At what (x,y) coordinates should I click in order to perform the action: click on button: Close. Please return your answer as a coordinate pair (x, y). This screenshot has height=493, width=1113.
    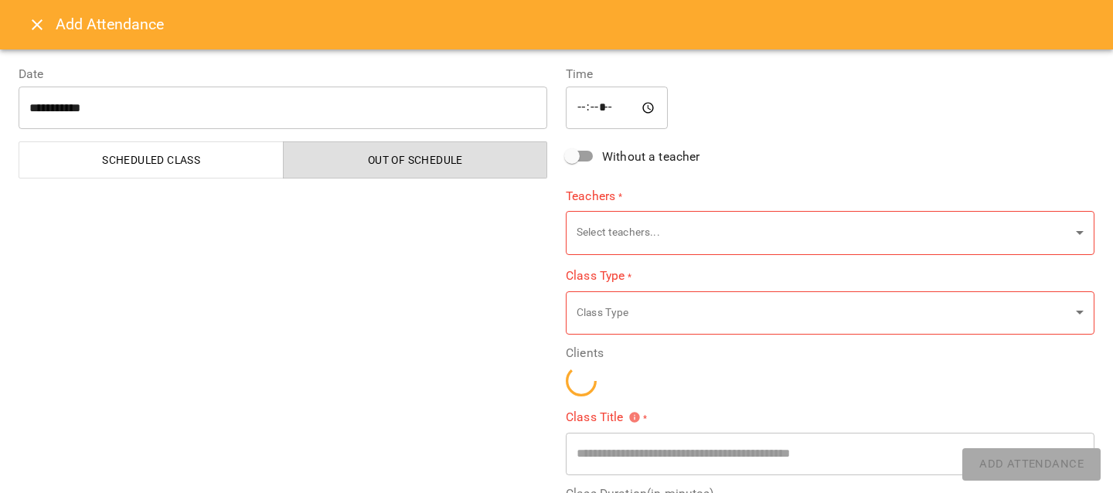
    Looking at the image, I should click on (37, 25).